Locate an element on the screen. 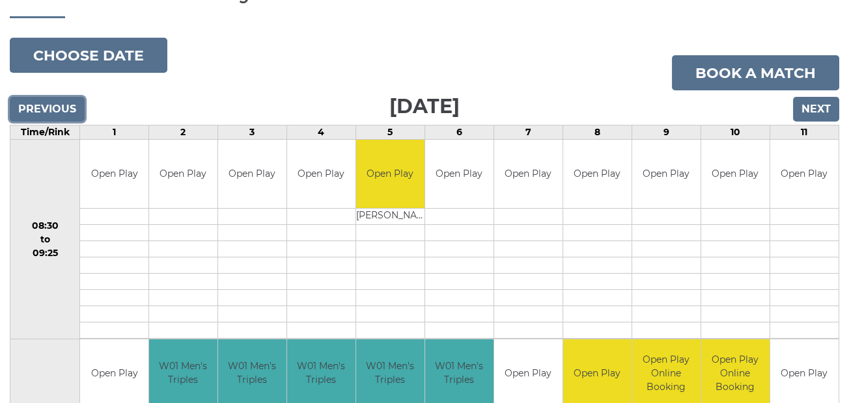 The height and width of the screenshot is (403, 849). td: 7 is located at coordinates (528, 133).